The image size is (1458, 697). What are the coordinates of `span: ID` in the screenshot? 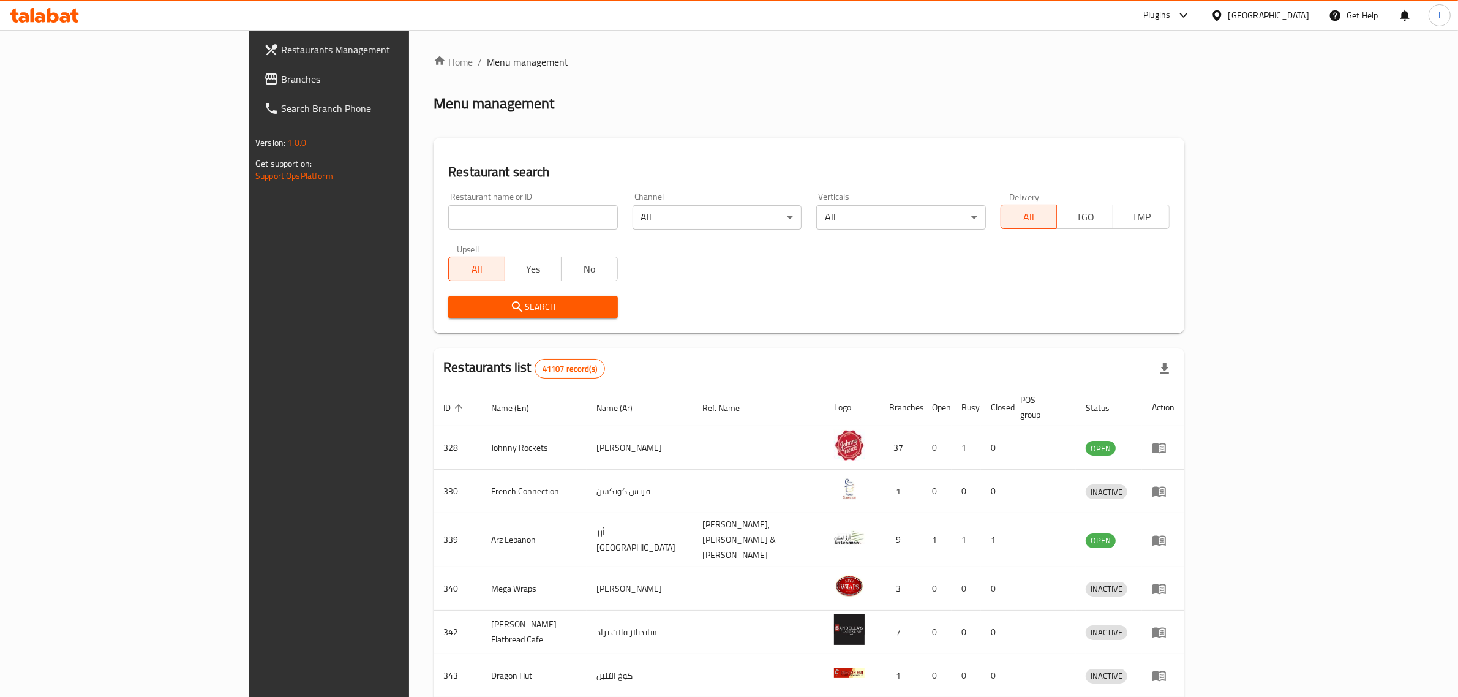 It's located at (455, 408).